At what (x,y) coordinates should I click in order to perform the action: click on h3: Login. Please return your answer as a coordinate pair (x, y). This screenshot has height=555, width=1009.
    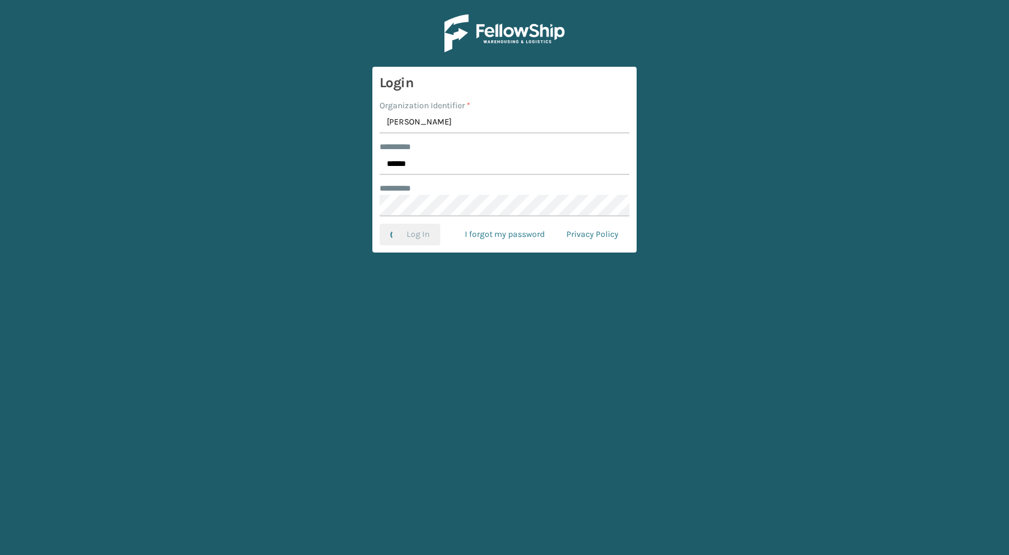
    Looking at the image, I should click on (505, 83).